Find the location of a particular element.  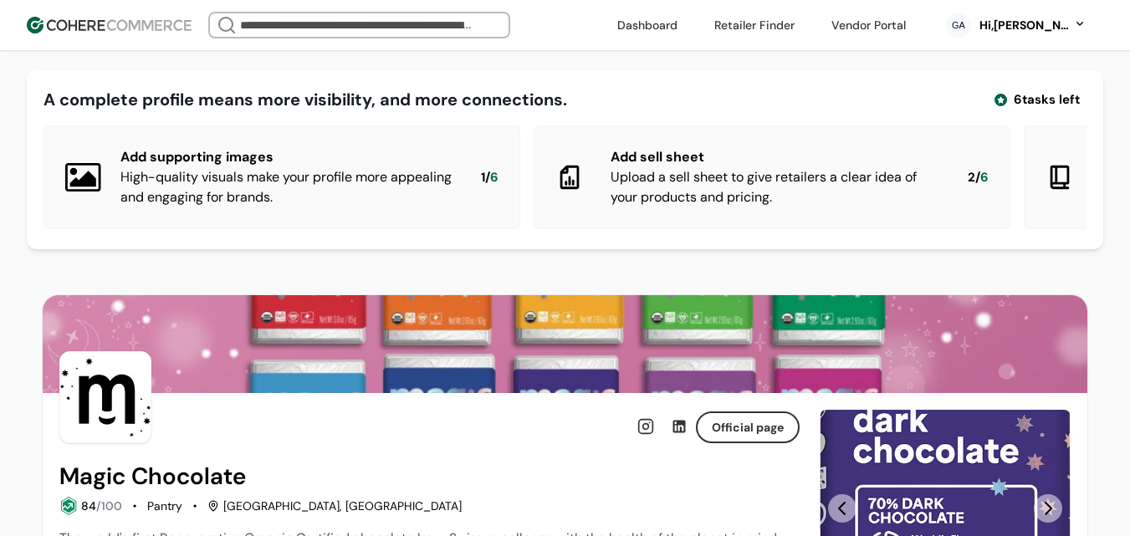

span: 84 is located at coordinates (89, 506).